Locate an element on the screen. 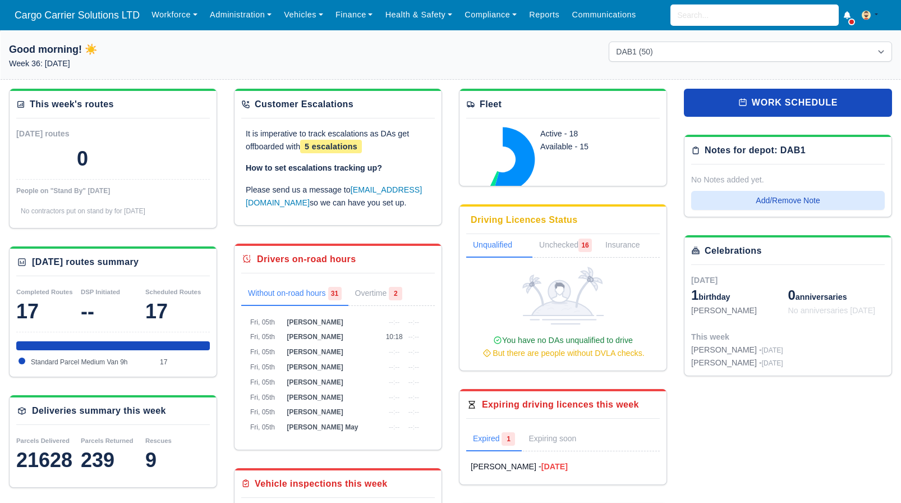 This screenshot has height=503, width=901. small: Parcels Returned is located at coordinates (107, 441).